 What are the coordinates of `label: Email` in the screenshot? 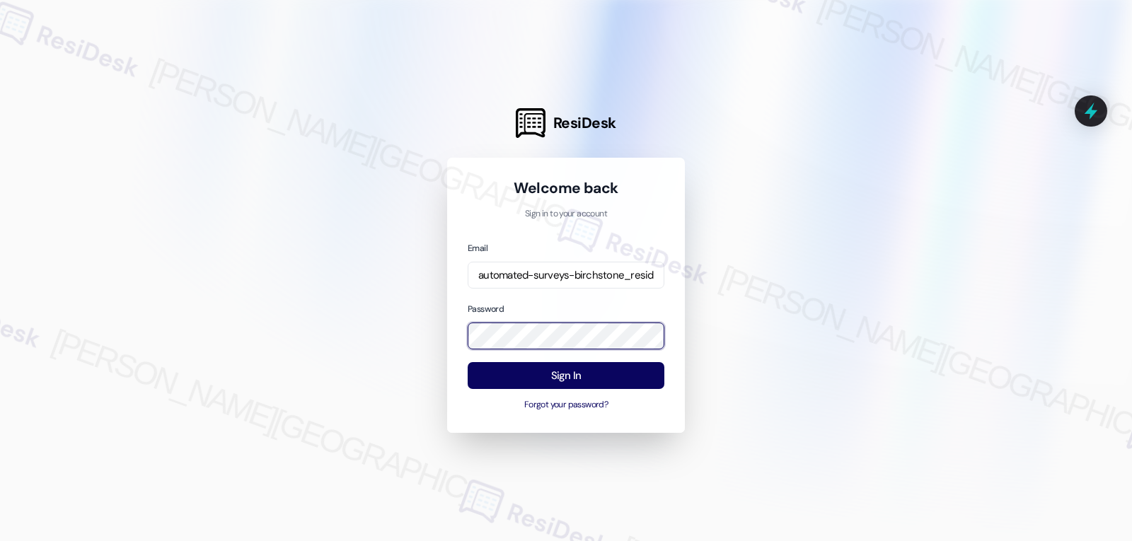 It's located at (478, 248).